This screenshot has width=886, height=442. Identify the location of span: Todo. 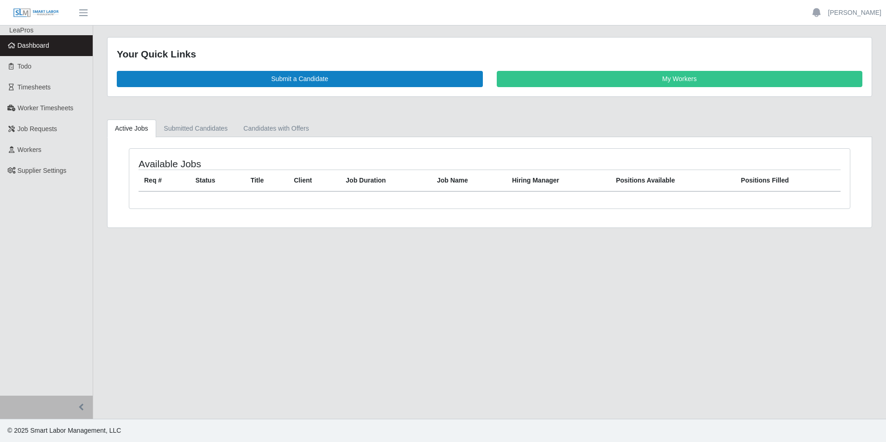
(25, 66).